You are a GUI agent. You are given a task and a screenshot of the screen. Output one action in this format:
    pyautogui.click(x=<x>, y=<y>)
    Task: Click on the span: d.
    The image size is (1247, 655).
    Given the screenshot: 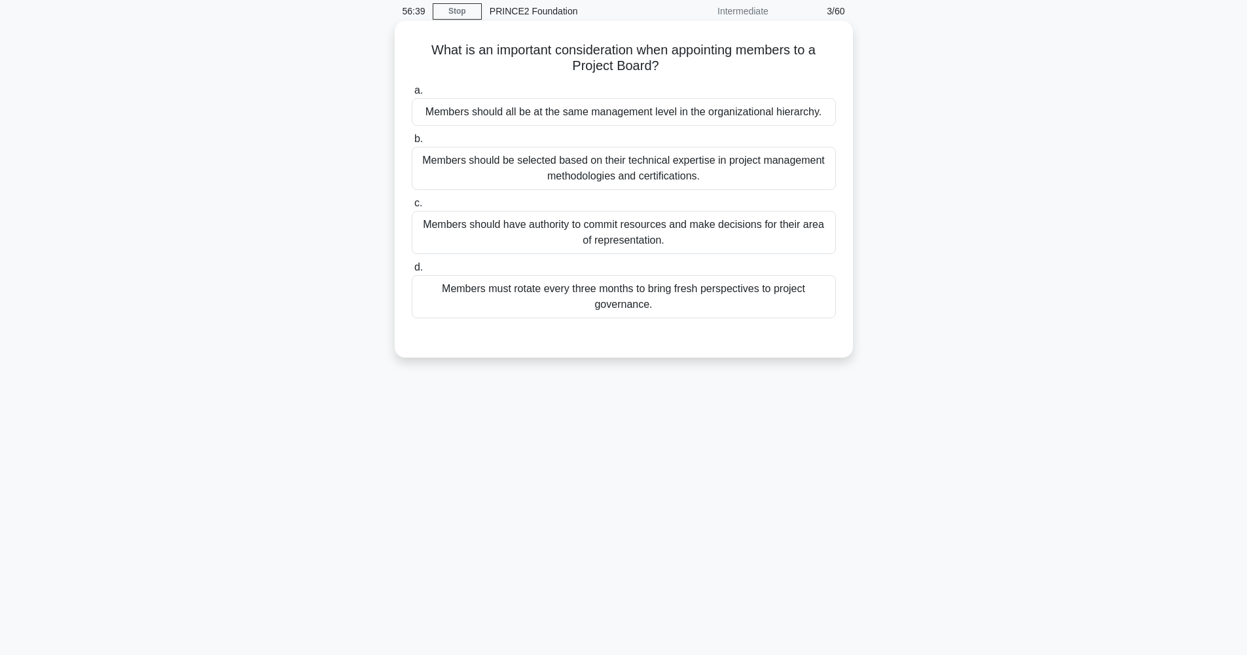 What is the action you would take?
    pyautogui.click(x=418, y=266)
    